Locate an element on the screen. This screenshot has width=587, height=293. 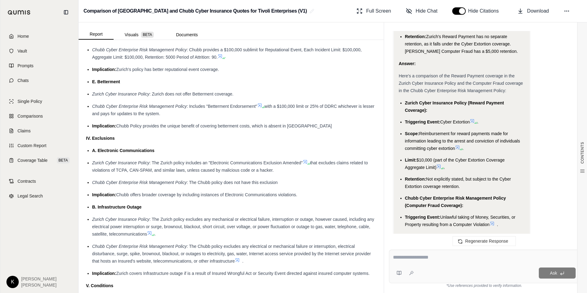
span: Scope: is located at coordinates (412, 134).